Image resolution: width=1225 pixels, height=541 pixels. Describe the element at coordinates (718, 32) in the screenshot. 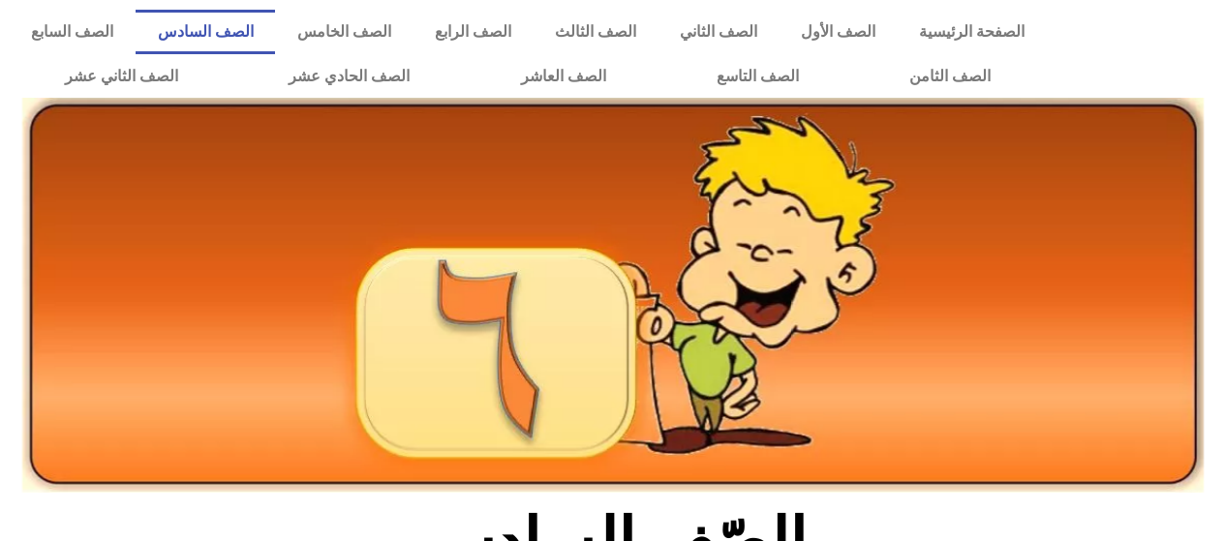

I see `a: الصف الثاني` at that location.